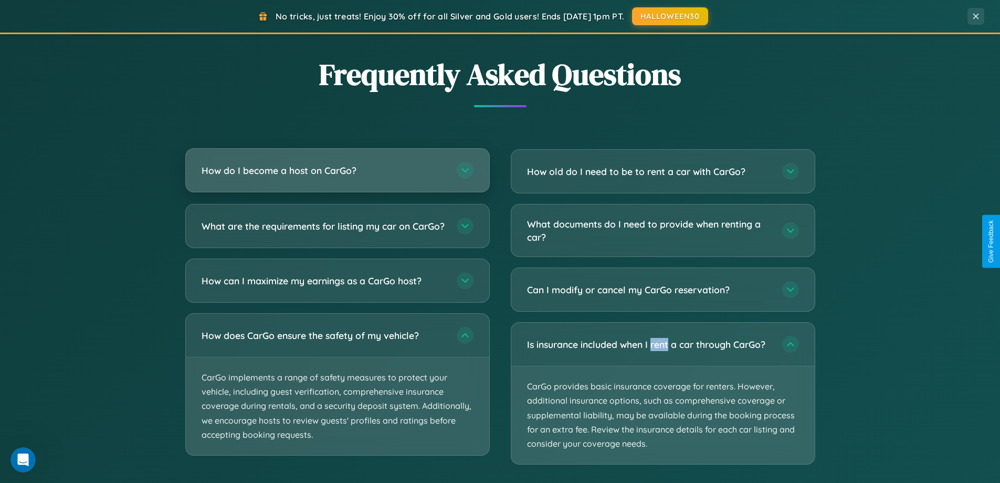 The width and height of the screenshot is (1000, 483). What do you see at coordinates (324, 280) in the screenshot?
I see `h3: How can I maximize my earnings as a CarGo host?` at bounding box center [324, 280].